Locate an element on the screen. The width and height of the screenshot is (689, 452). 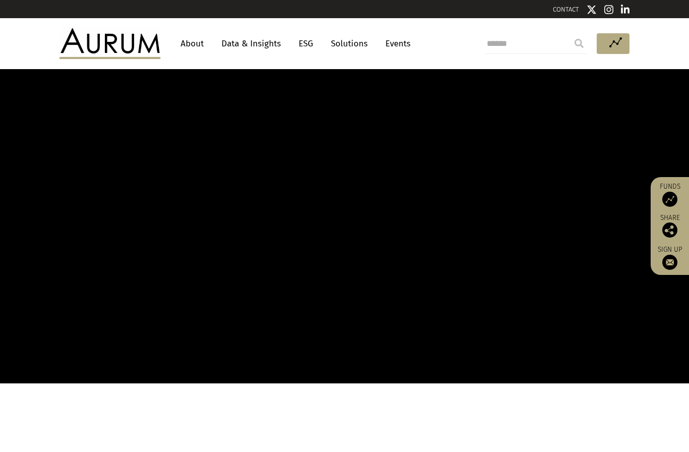
a: Events is located at coordinates (396, 43).